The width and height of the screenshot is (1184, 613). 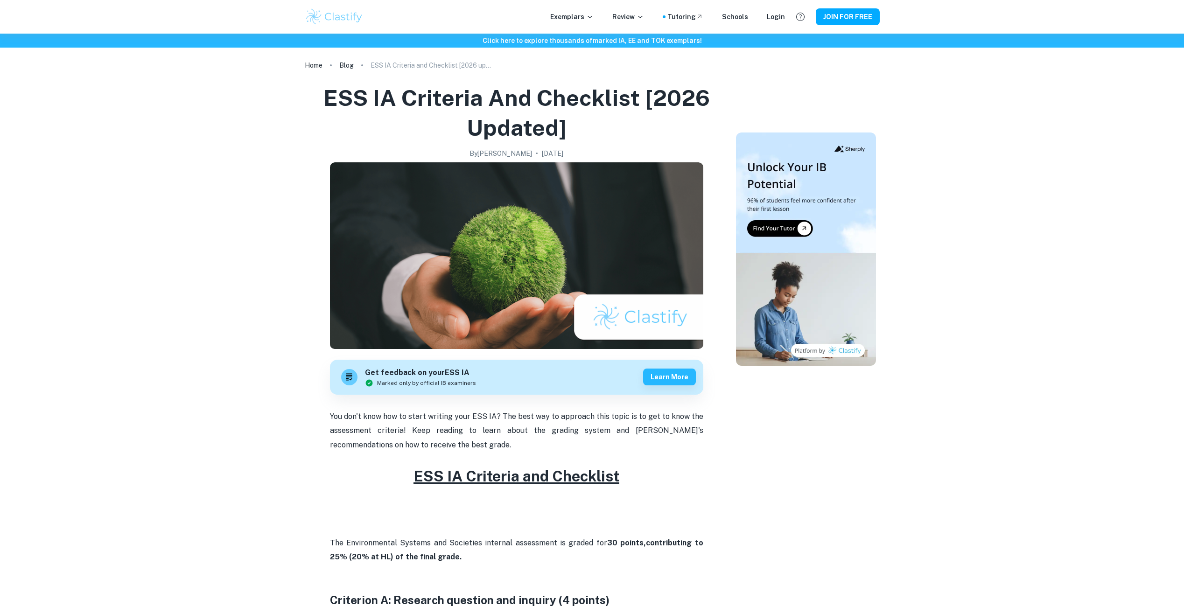 I want to click on a: JOIN FOR FREE, so click(x=847, y=17).